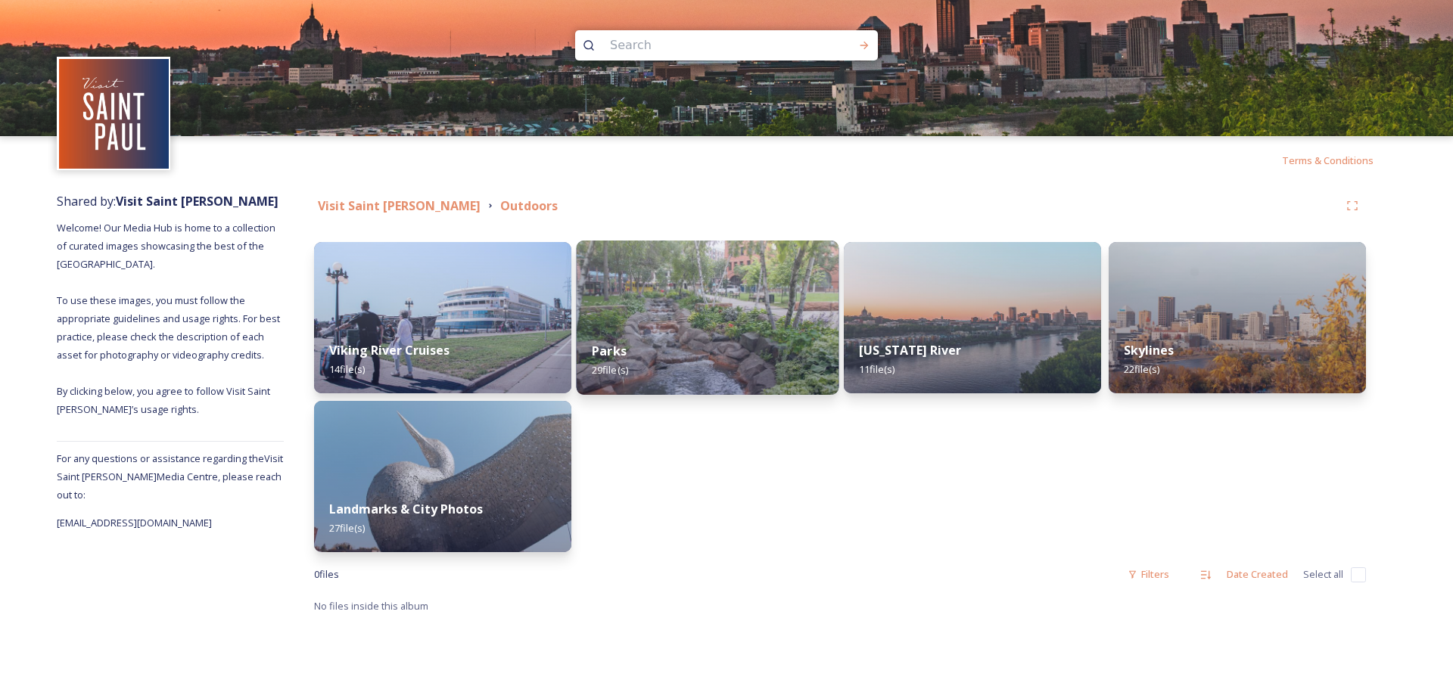 The width and height of the screenshot is (1453, 689). What do you see at coordinates (167, 201) in the screenshot?
I see `span: Shared by:` at bounding box center [167, 201].